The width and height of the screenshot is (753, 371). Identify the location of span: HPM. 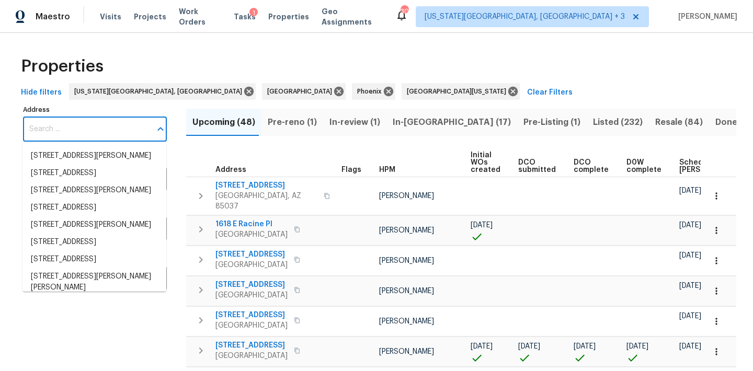
(387, 170).